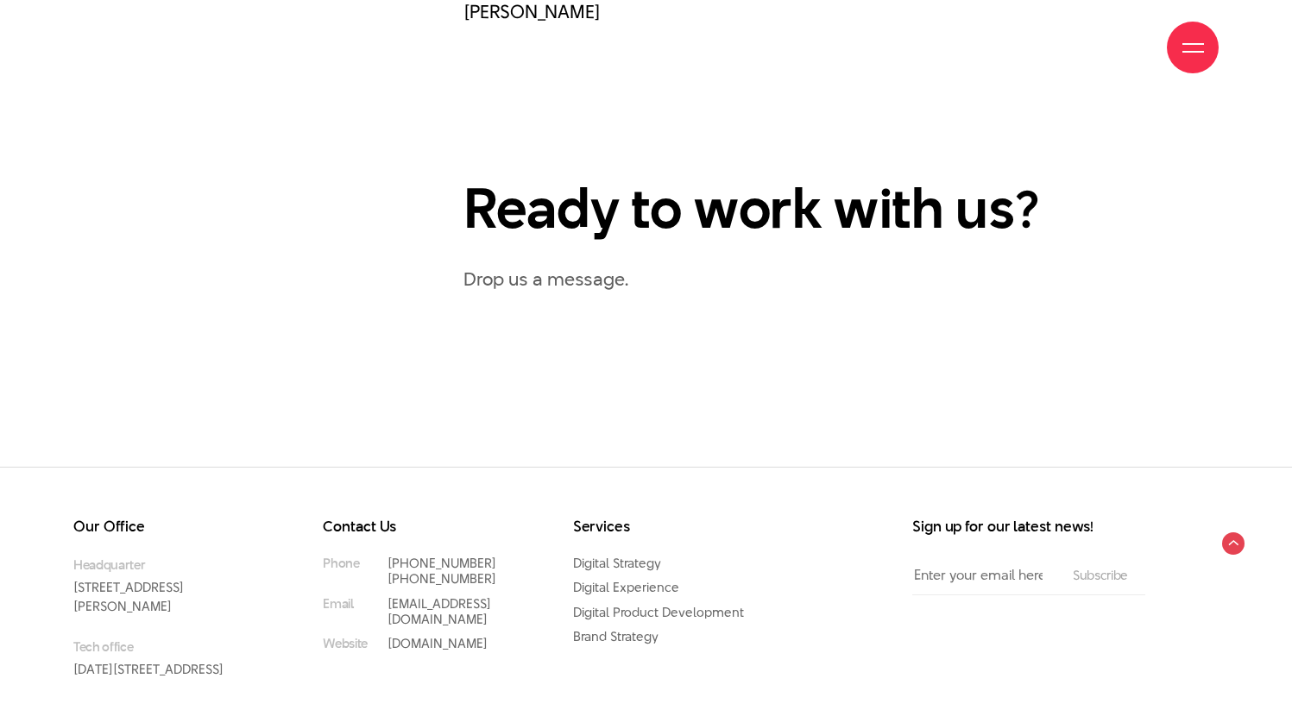  Describe the element at coordinates (615, 636) in the screenshot. I see `a: Brand Strategy` at that location.